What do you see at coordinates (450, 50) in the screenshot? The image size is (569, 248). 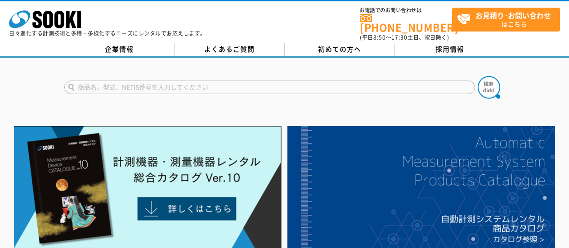 I see `a: 採用情報` at bounding box center [450, 50].